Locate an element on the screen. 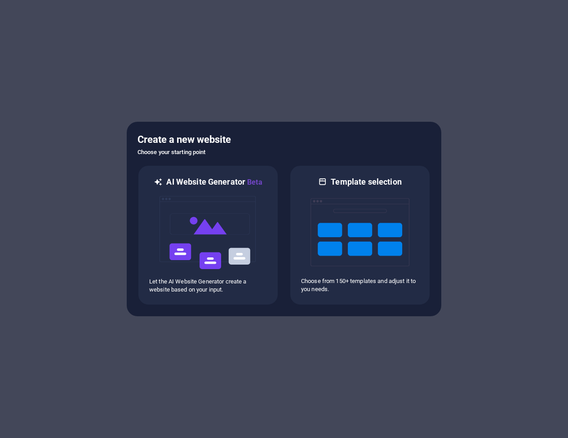 This screenshot has height=438, width=568. h5: Create a new website is located at coordinates (284, 140).